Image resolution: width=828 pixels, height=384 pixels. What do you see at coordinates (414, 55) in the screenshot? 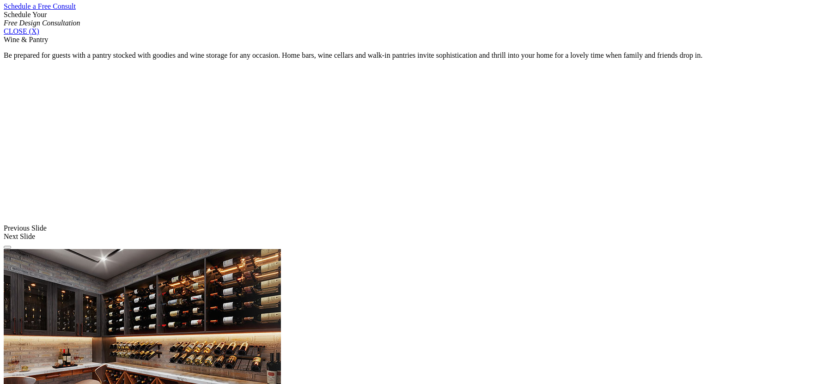
I see `p: Be prepared for guests with a pantry stocked with goodies and wine storage for any occasion. Home...` at bounding box center [414, 55].